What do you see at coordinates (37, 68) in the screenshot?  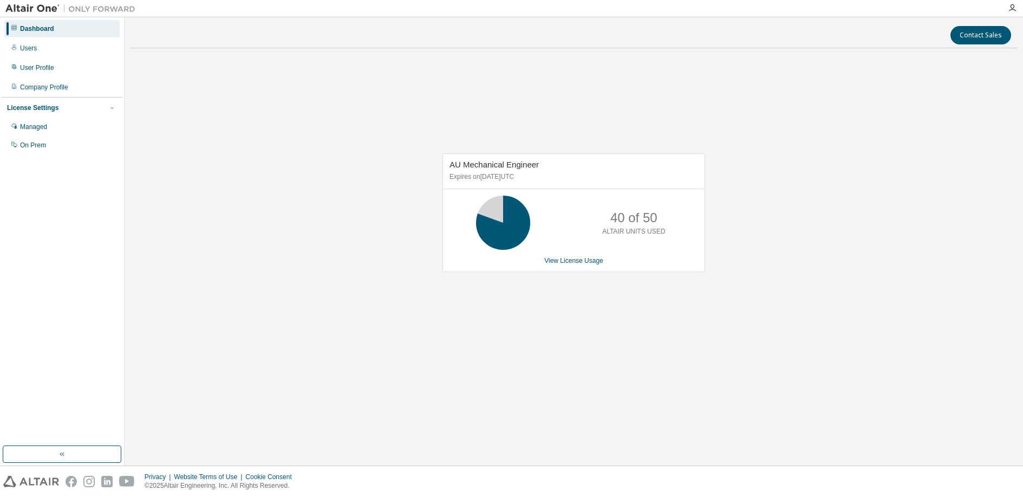 I see `div: User Profile` at bounding box center [37, 68].